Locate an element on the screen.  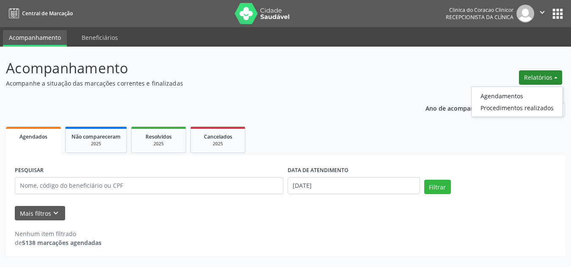
input: Selecione um intervalo is located at coordinates (354, 185).